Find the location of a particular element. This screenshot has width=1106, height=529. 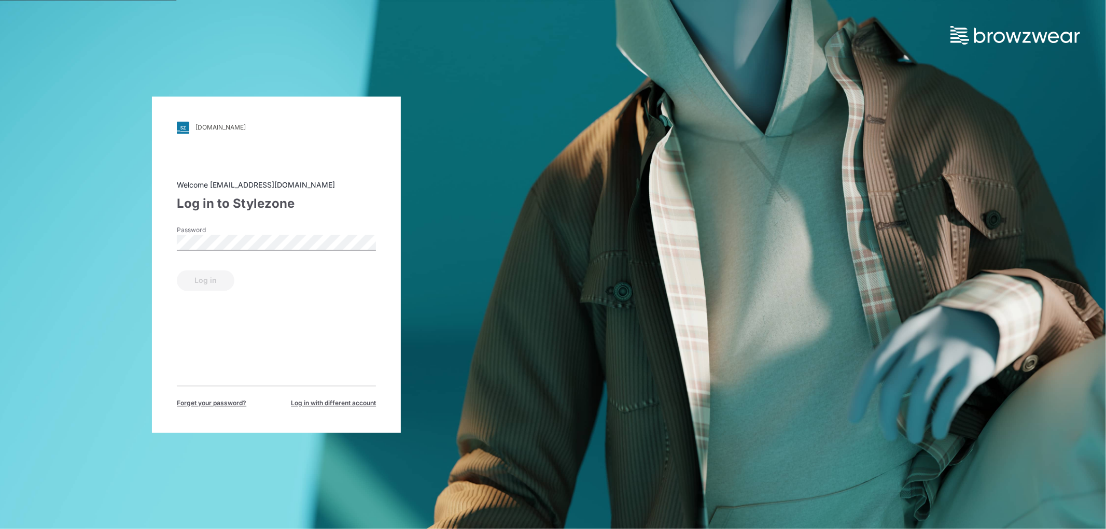

label: Password is located at coordinates (213, 230).